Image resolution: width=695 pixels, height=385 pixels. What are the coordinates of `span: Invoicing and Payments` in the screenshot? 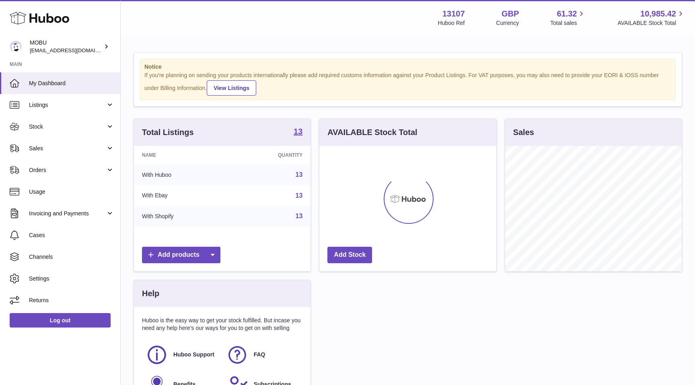 It's located at (67, 214).